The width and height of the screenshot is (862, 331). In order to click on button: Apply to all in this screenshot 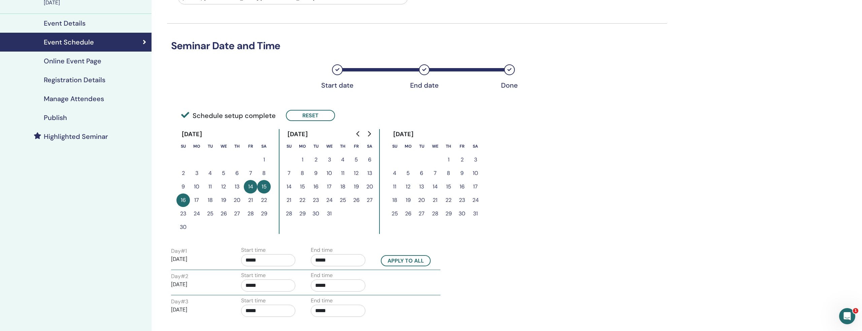, I will do `click(406, 260)`.